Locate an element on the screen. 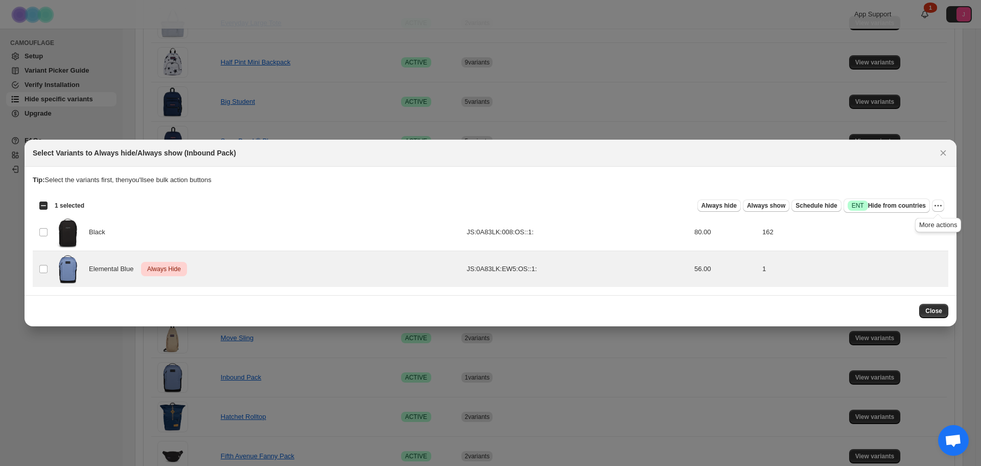 The image size is (981, 466). button: Always hide is located at coordinates (719, 206).